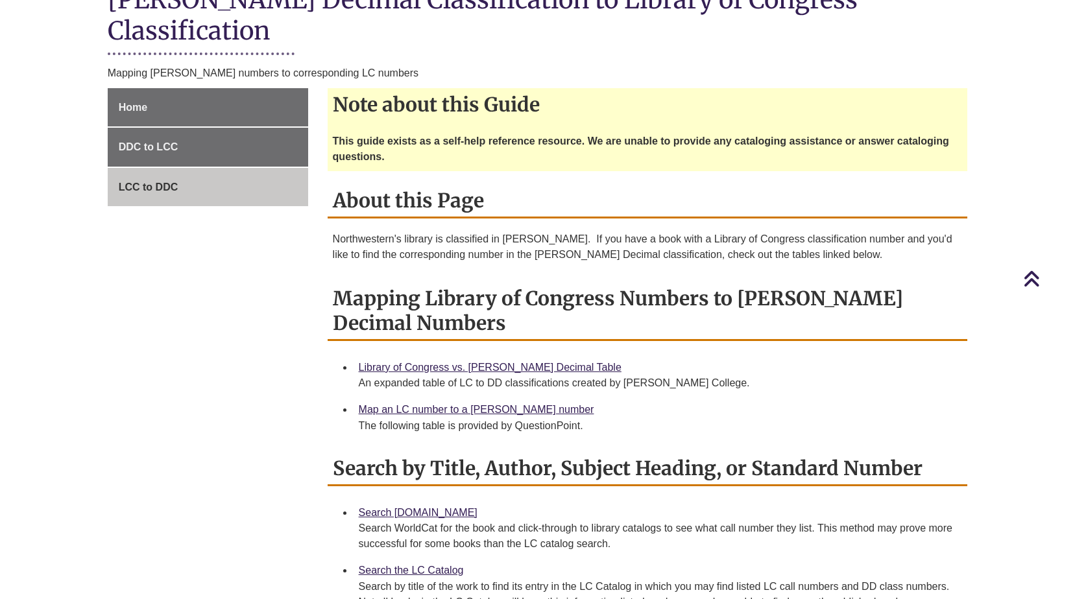  Describe the element at coordinates (658, 426) in the screenshot. I see `div: The following table is provided by QuestionPoint.` at that location.